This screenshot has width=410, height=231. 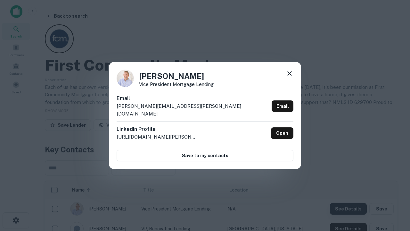 What do you see at coordinates (282, 106) in the screenshot?
I see `a: Email` at bounding box center [282, 106].